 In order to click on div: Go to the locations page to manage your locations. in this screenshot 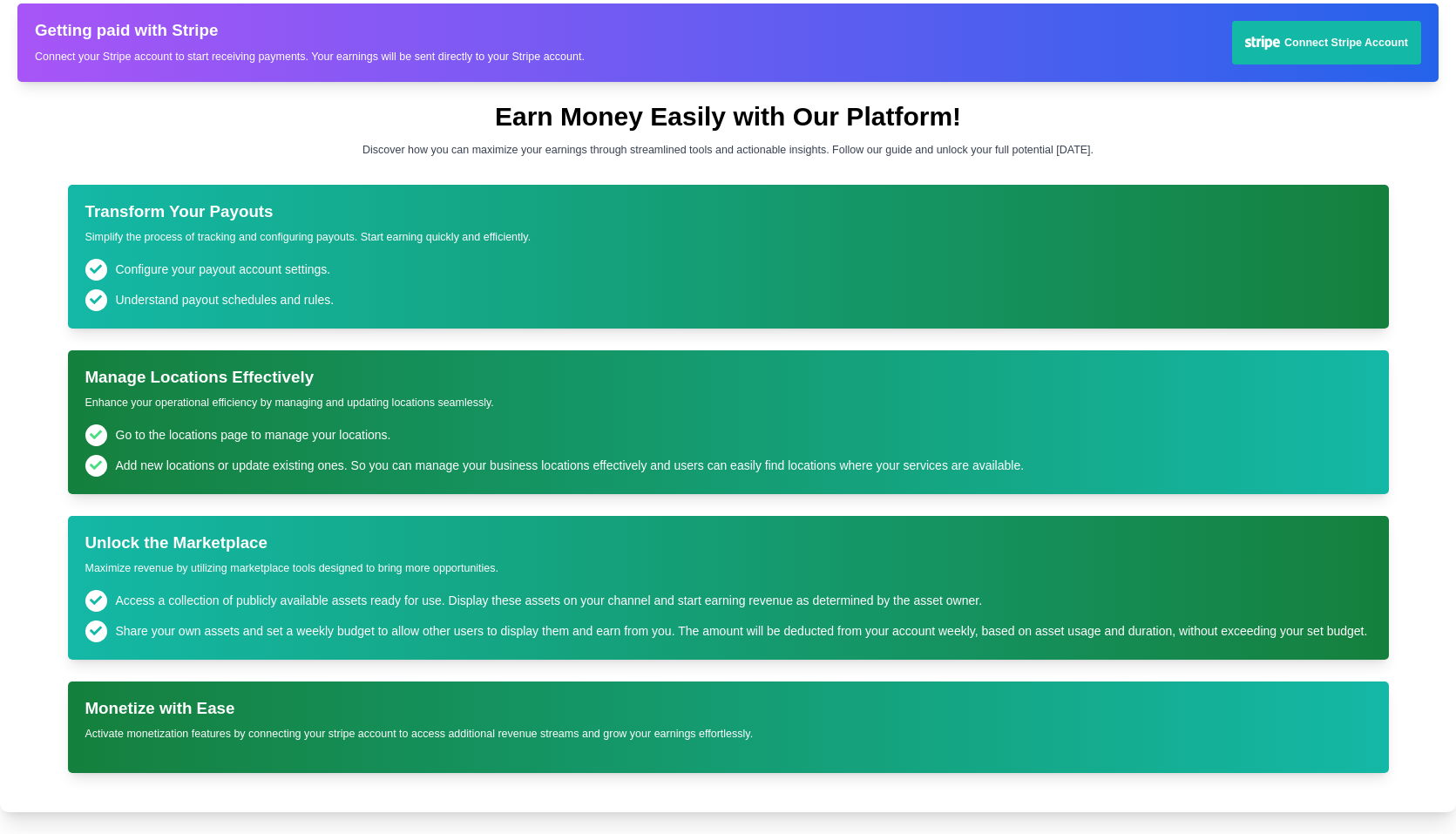, I will do `click(254, 435)`.